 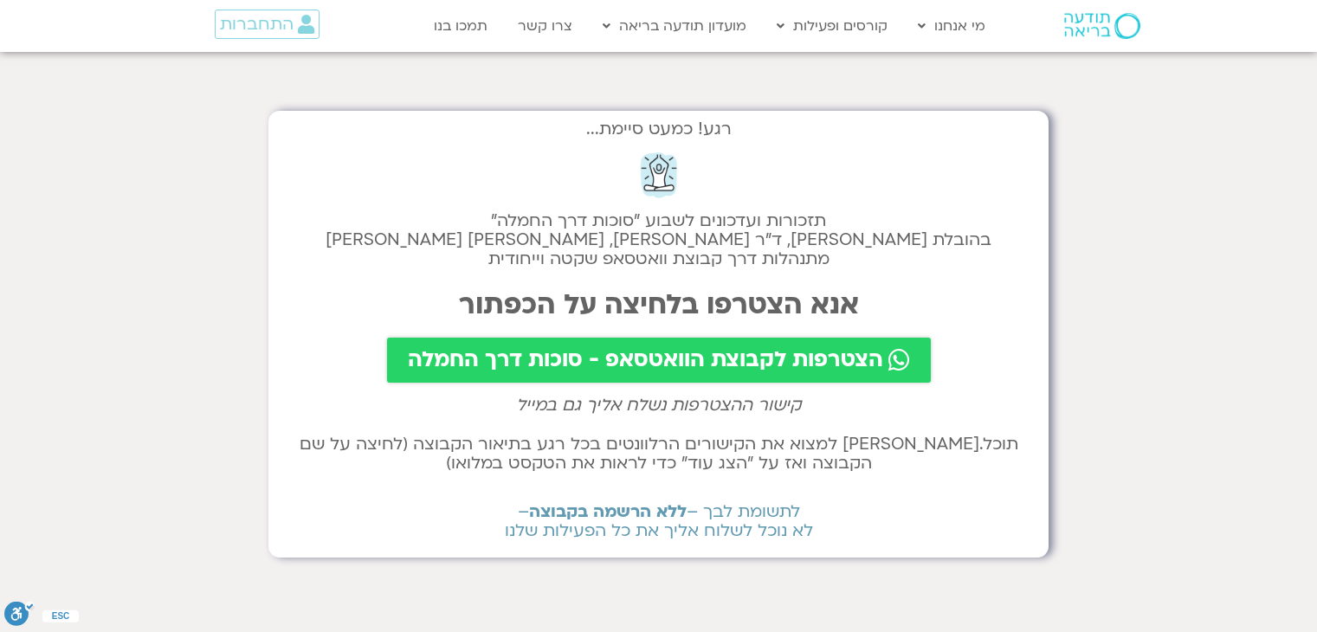 What do you see at coordinates (659, 360) in the screenshot?
I see `a: הצטרפות לקבוצת הוואטסאפ - סוכות דרך החמלה` at bounding box center [659, 360].